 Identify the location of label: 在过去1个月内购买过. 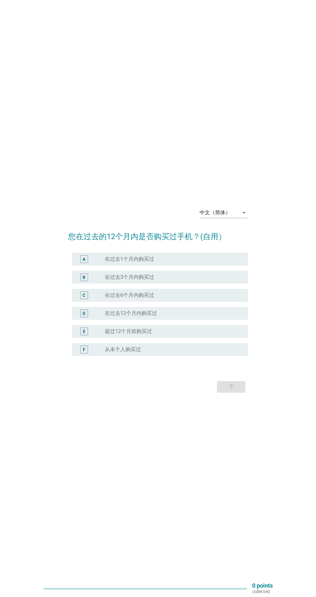
(129, 259).